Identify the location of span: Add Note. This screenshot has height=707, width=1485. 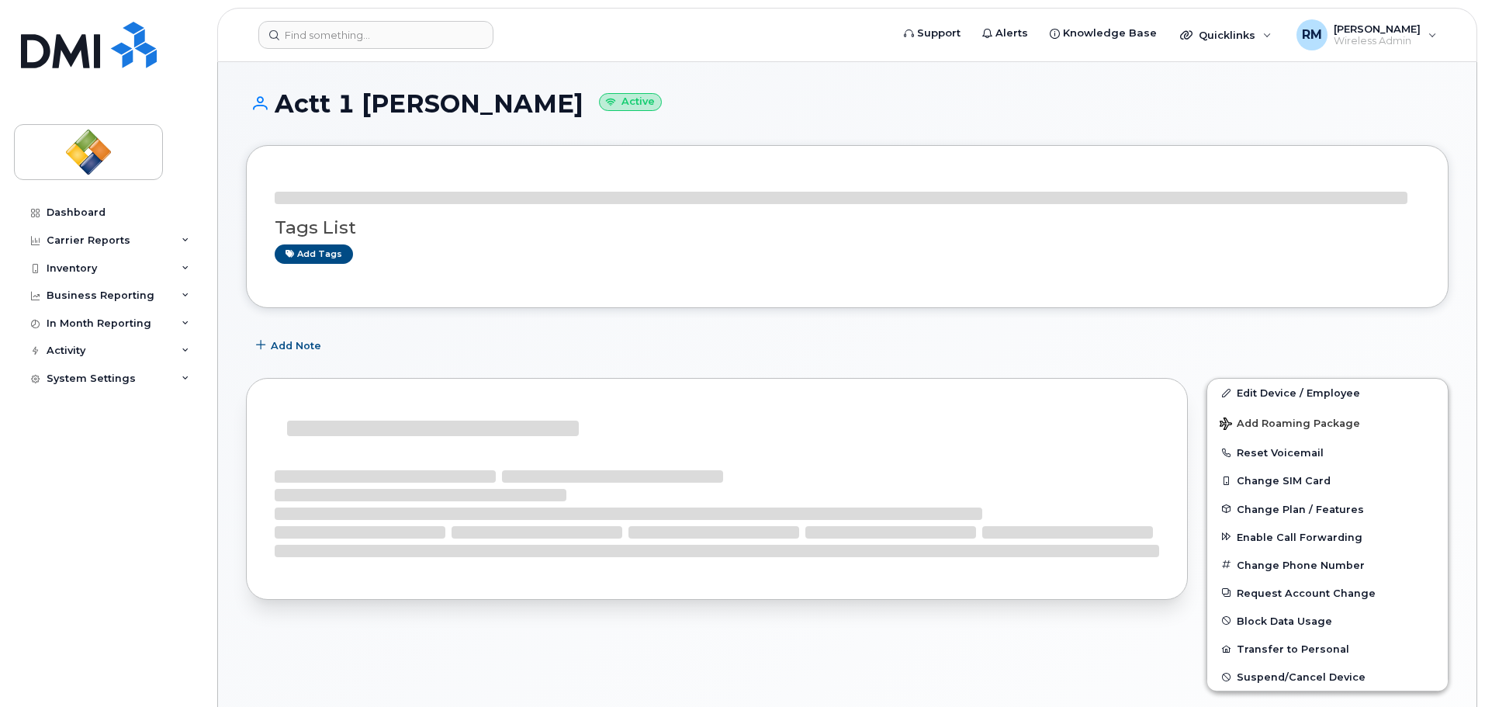
(296, 345).